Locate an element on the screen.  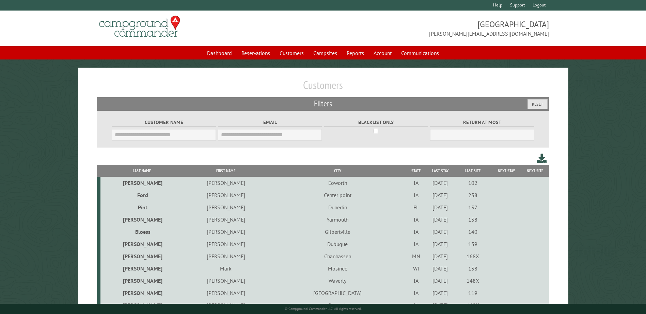
img: Campground Commander is located at coordinates (140, 27).